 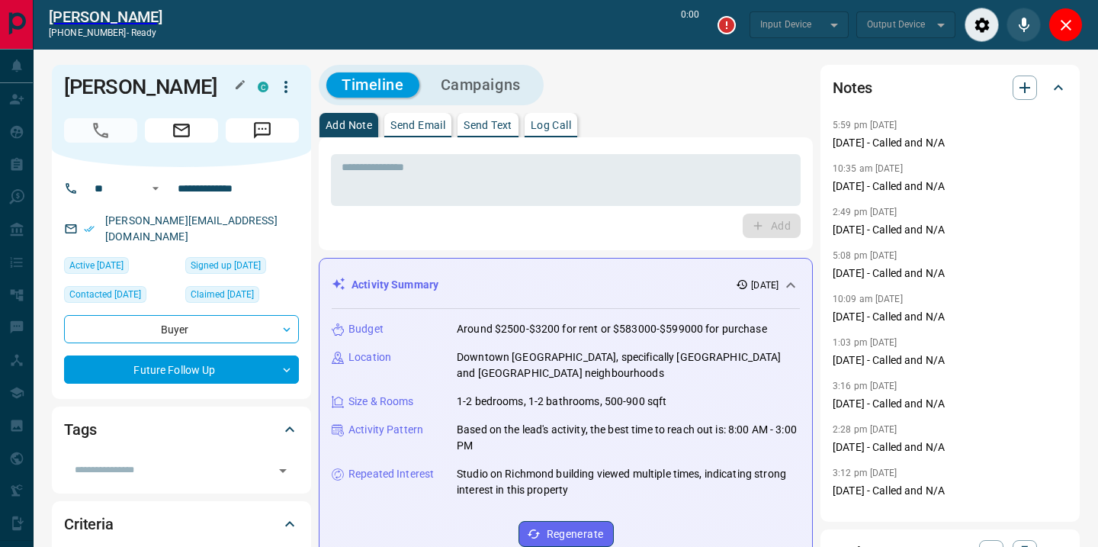 I want to click on p: Send Text, so click(x=488, y=125).